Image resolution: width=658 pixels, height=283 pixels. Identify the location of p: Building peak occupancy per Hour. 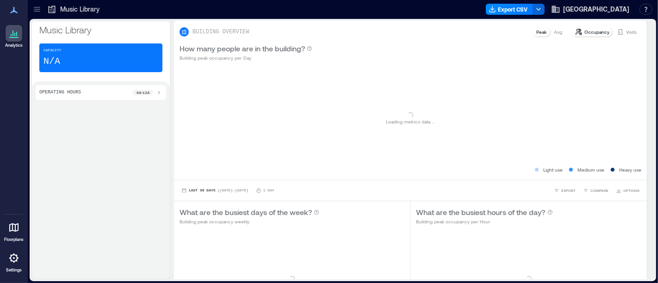
(485, 222).